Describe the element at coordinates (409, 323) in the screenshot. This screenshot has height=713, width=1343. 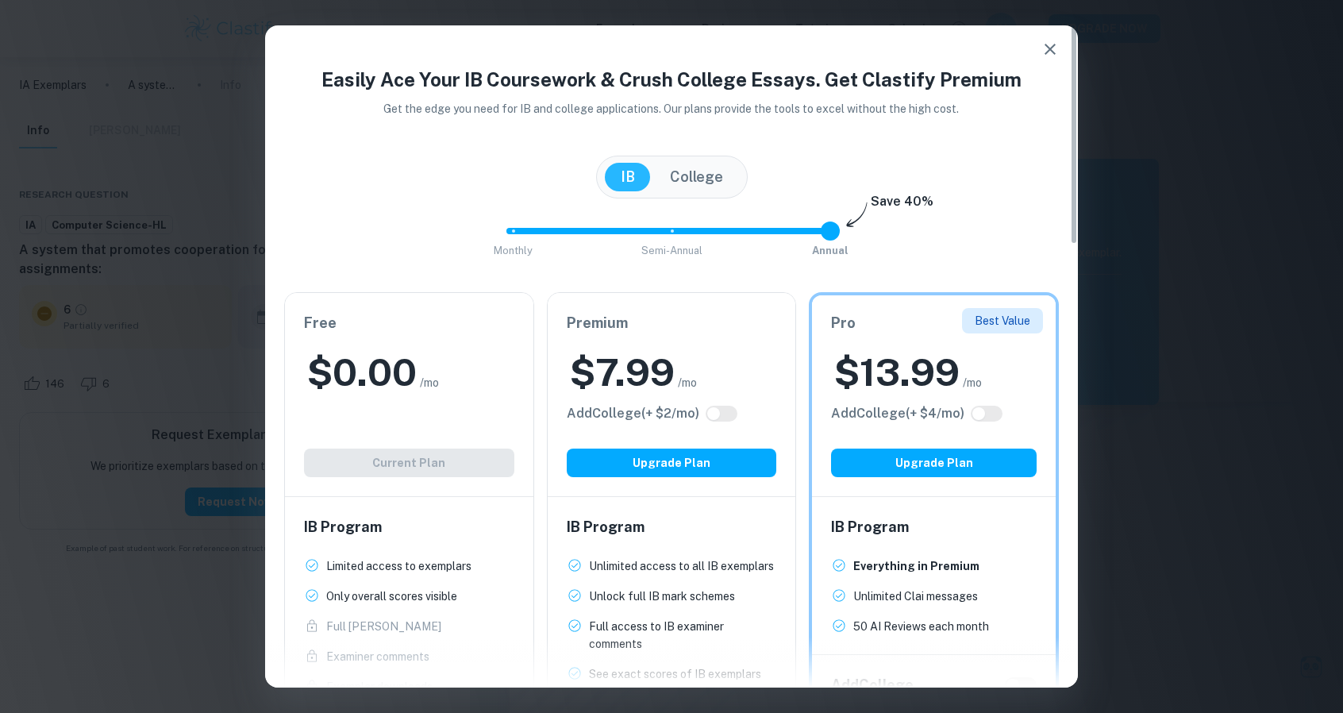
I see `h6: Free` at that location.